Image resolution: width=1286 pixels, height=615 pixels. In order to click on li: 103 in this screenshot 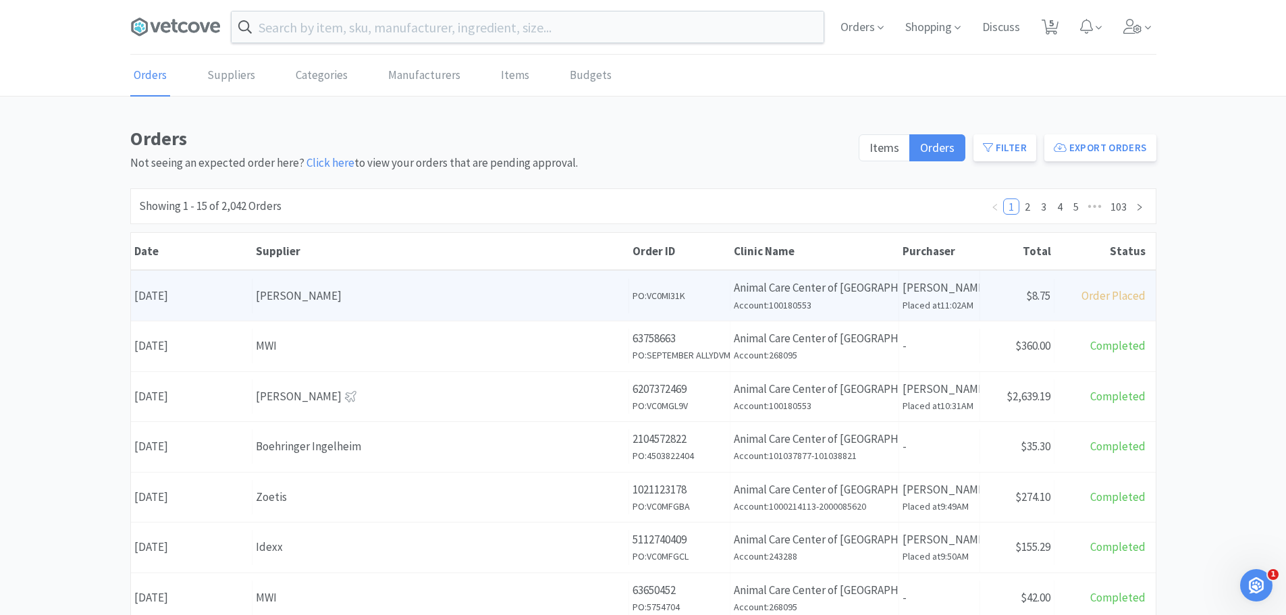, I will do `click(1118, 206)`.